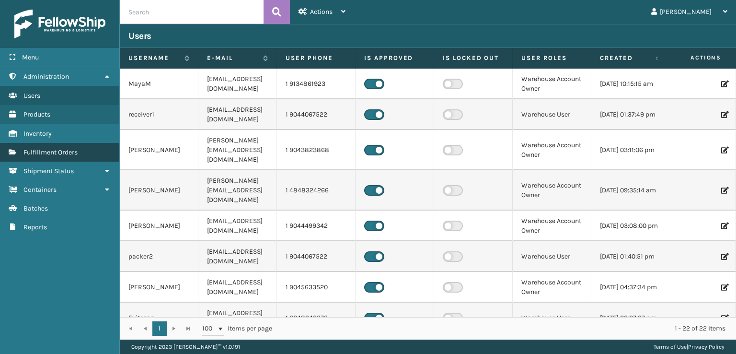  I want to click on label: User phone, so click(316, 58).